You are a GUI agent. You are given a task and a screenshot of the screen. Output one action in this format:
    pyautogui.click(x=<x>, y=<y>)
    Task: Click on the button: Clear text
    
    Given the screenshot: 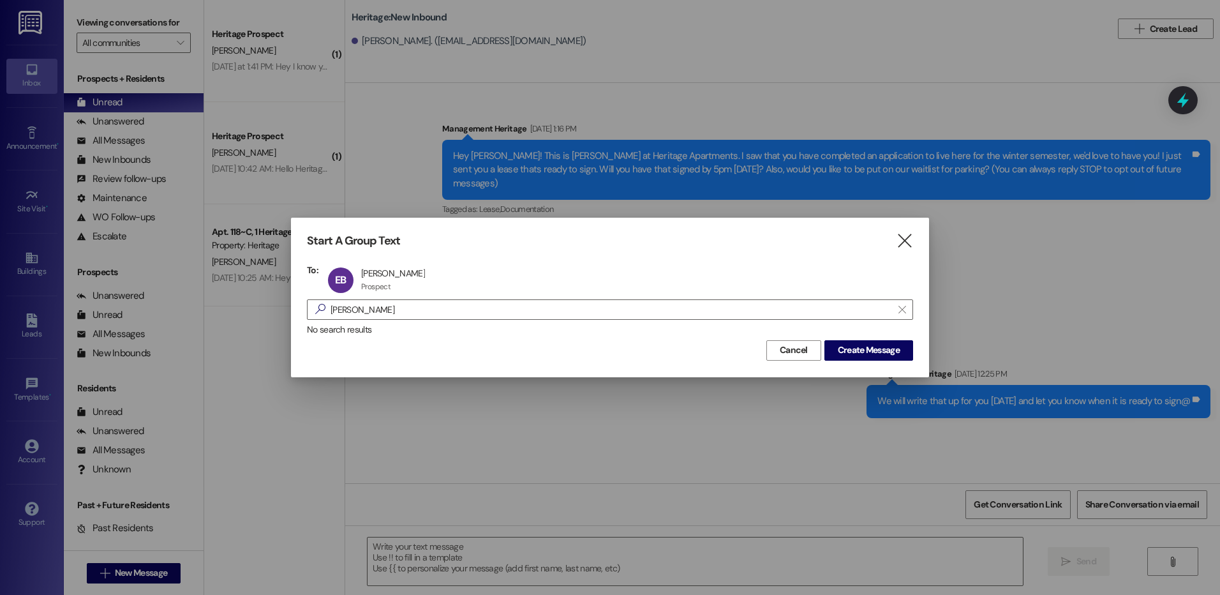 What is the action you would take?
    pyautogui.click(x=903, y=310)
    